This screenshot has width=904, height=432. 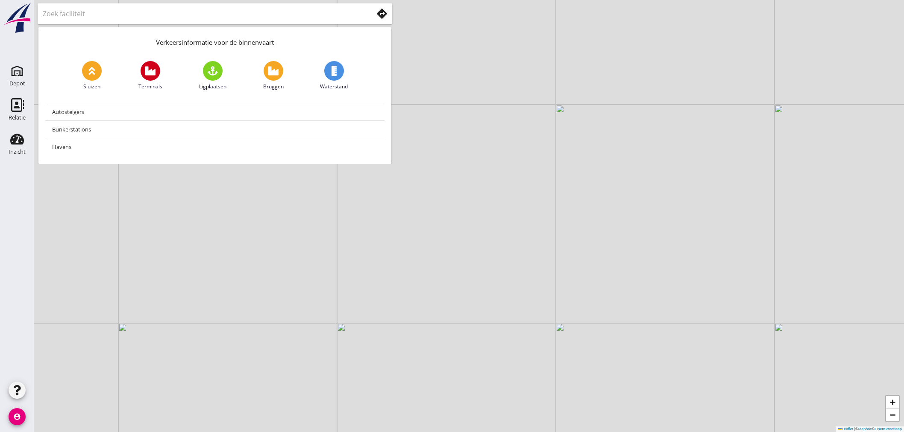 I want to click on div: Havens, so click(x=215, y=147).